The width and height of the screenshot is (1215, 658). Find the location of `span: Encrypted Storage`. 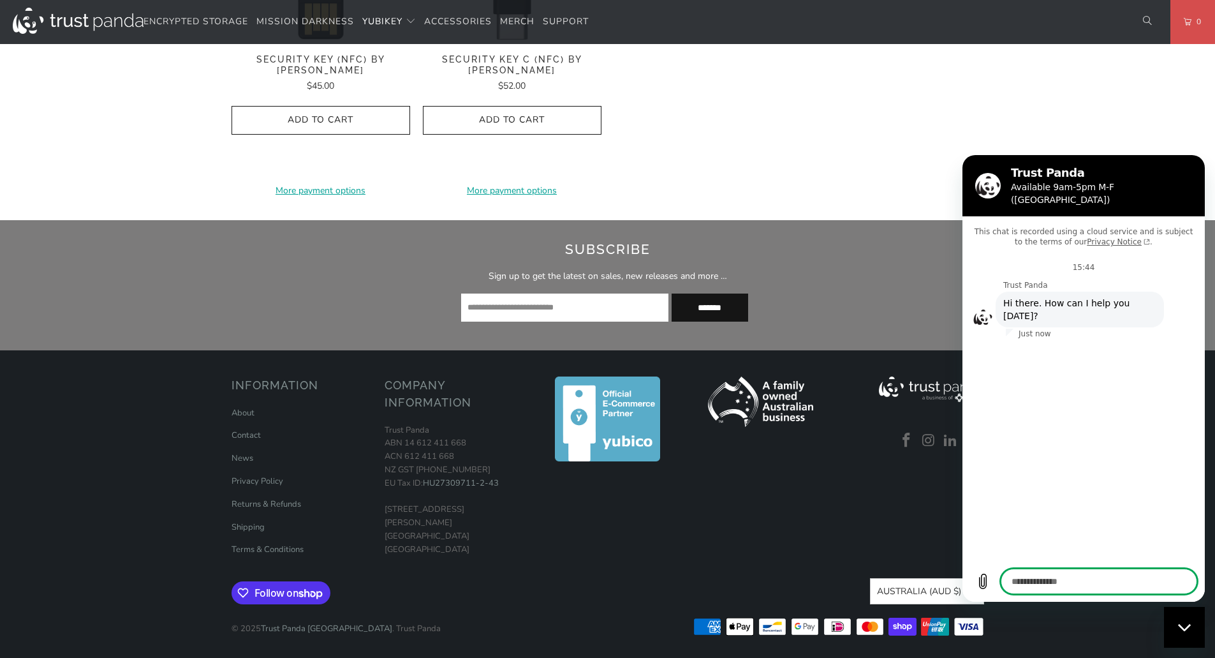

span: Encrypted Storage is located at coordinates (196, 21).